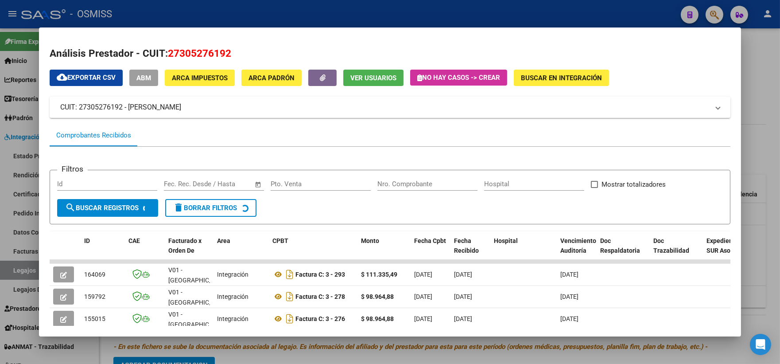 Image resolution: width=780 pixels, height=364 pixels. I want to click on span: Doc Trazabilidad, so click(671, 245).